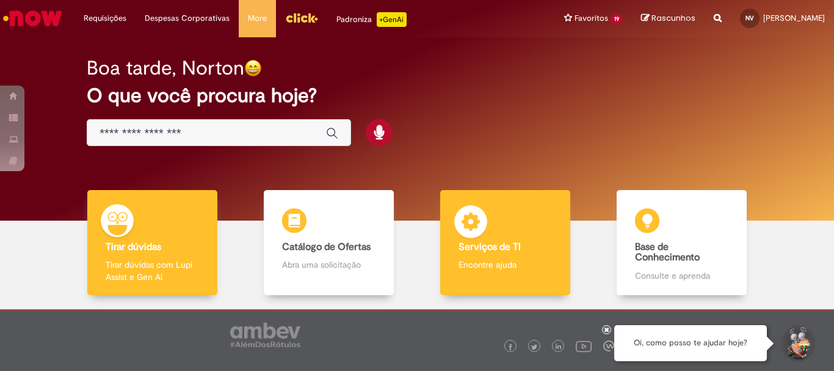  I want to click on span: 19, so click(617, 19).